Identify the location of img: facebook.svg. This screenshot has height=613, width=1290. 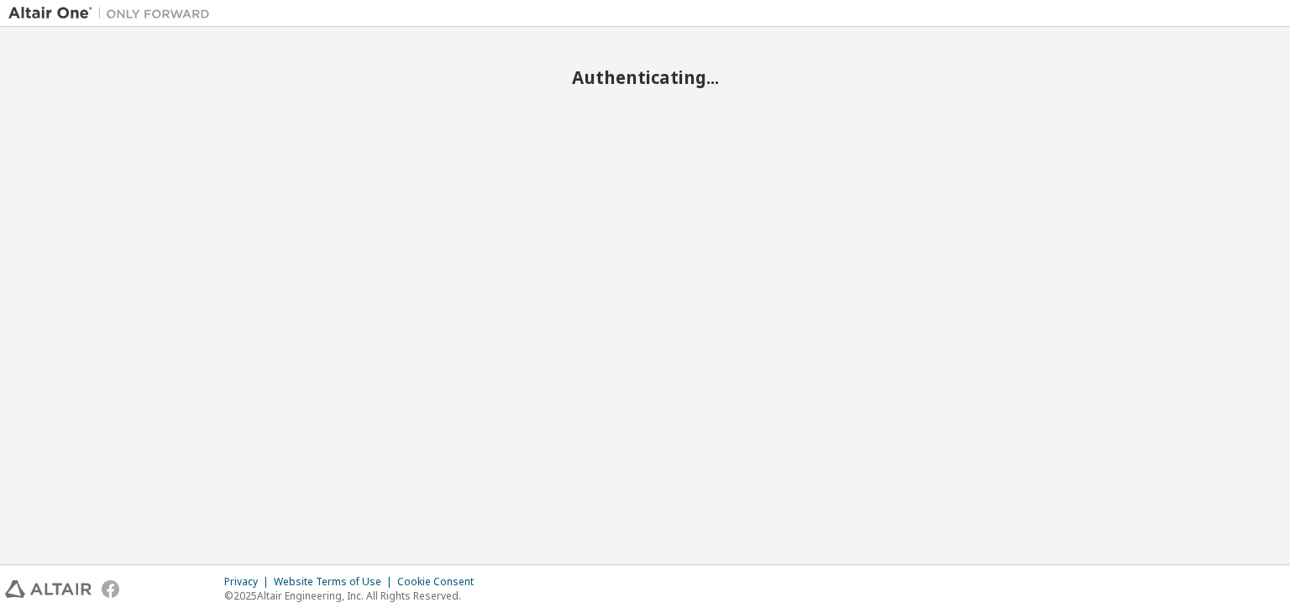
(110, 589).